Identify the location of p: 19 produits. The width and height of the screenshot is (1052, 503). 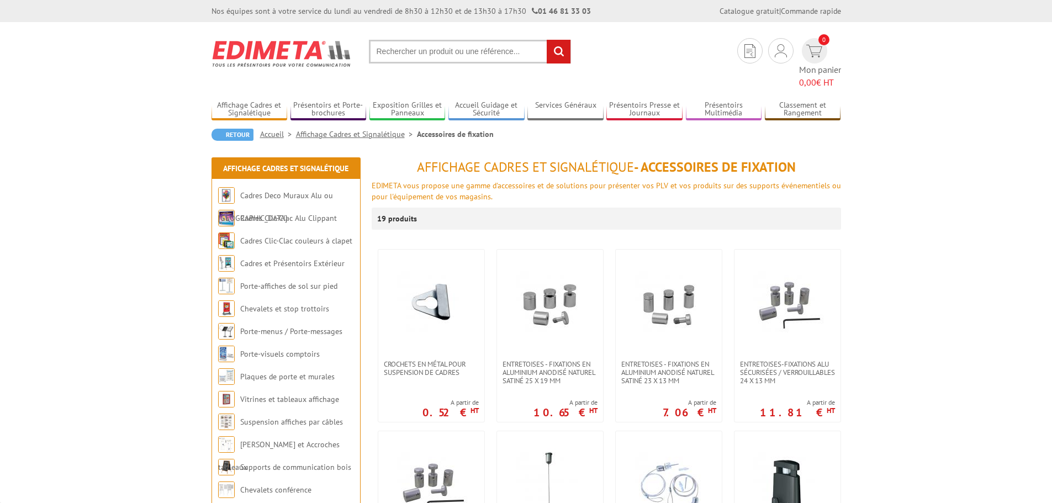
(398, 219).